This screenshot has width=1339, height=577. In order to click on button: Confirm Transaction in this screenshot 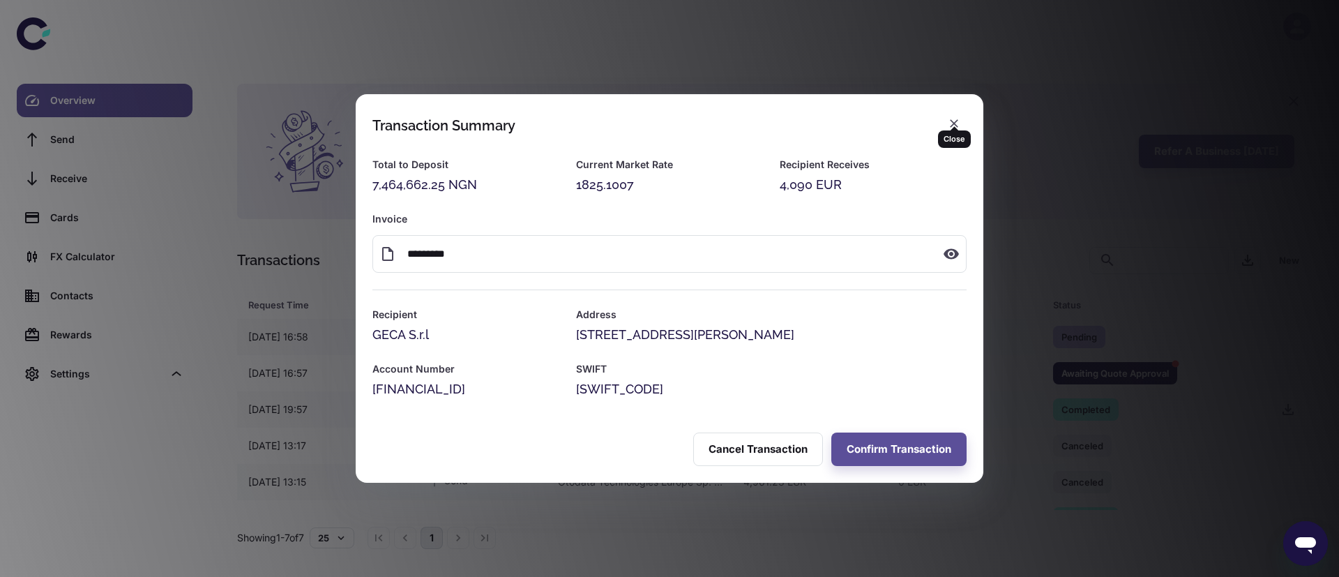, I will do `click(899, 449)`.